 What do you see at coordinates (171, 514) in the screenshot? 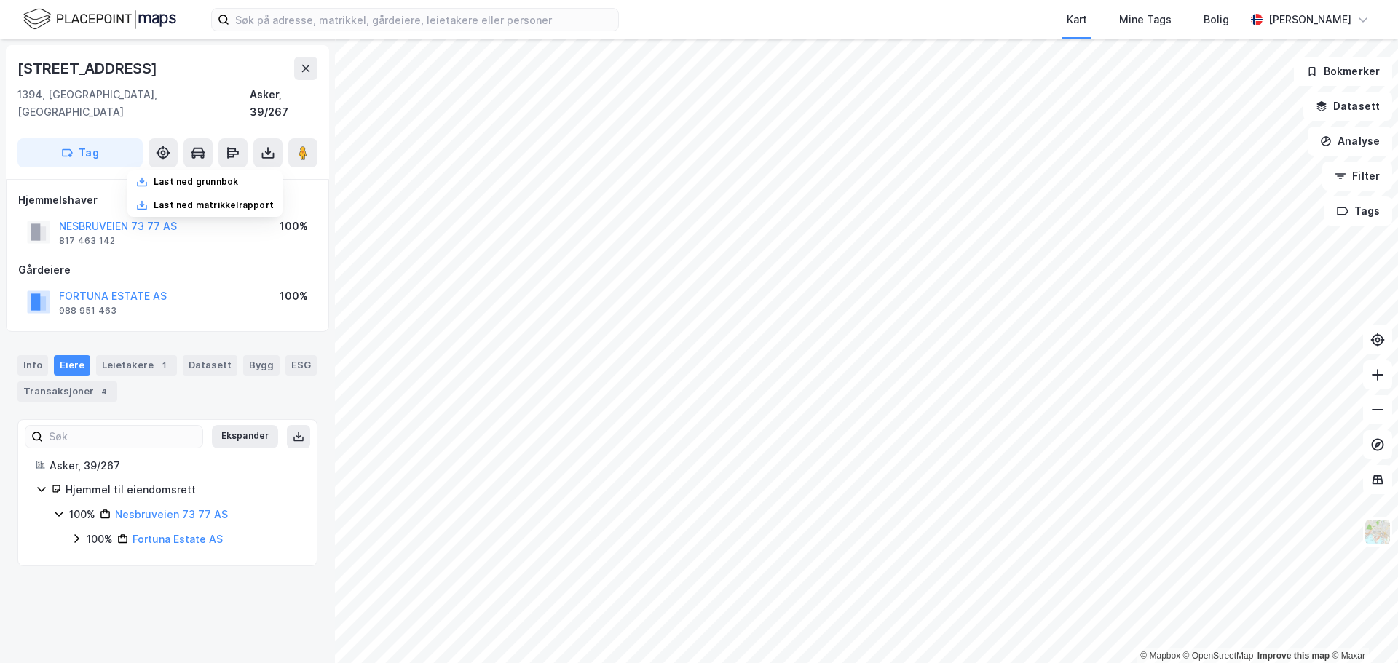
I see `a: Nesbruveien 73 77 AS` at bounding box center [171, 514].